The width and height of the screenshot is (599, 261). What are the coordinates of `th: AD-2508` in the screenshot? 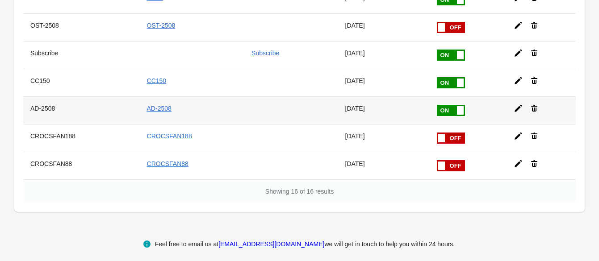 It's located at (81, 110).